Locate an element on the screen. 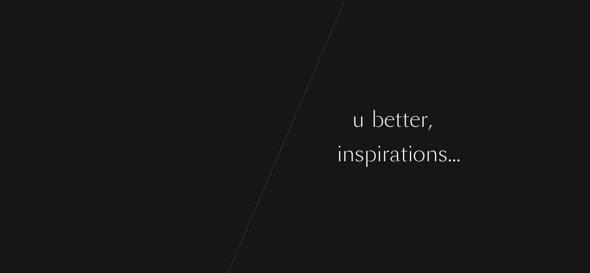 This screenshot has height=273, width=590. div: k is located at coordinates (278, 119).